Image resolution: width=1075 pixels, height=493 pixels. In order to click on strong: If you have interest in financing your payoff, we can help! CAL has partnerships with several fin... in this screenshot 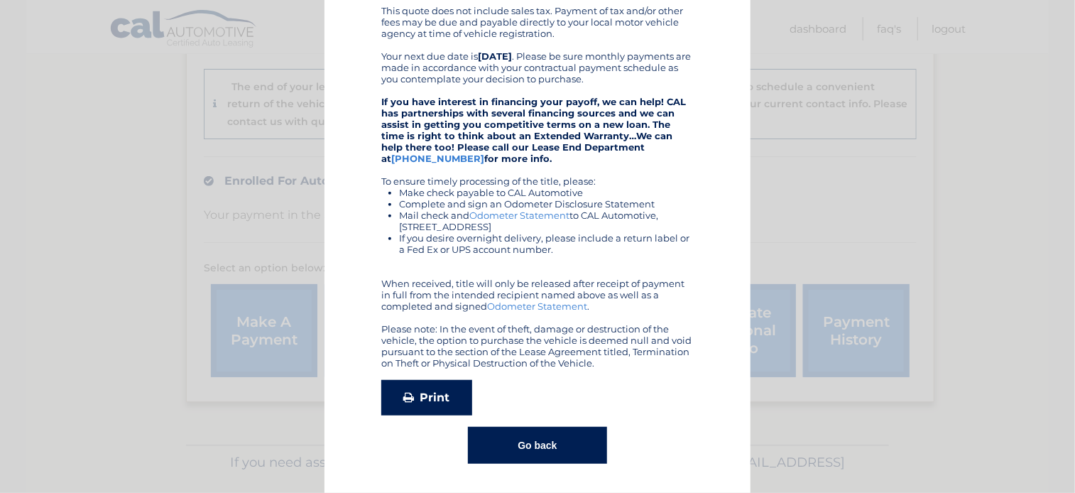, I will do `click(533, 130)`.